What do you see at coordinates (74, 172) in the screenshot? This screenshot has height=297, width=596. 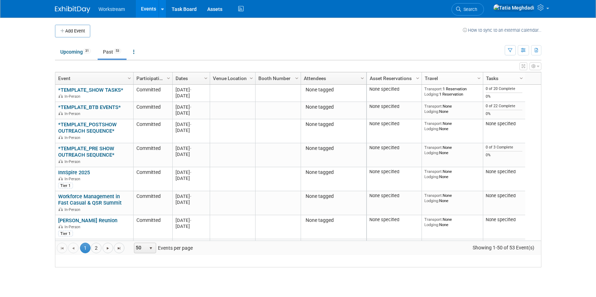 I see `a: InnSpire 2025` at bounding box center [74, 172].